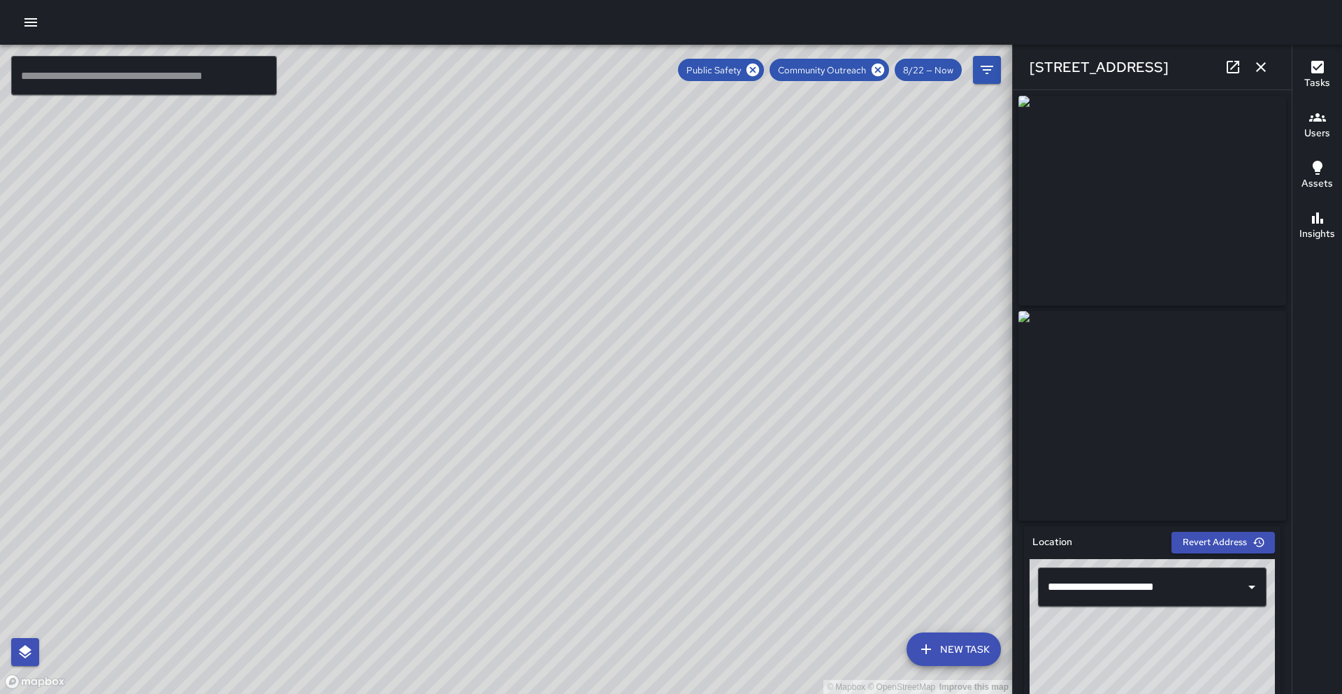  Describe the element at coordinates (1252, 587) in the screenshot. I see `button: Open` at that location.